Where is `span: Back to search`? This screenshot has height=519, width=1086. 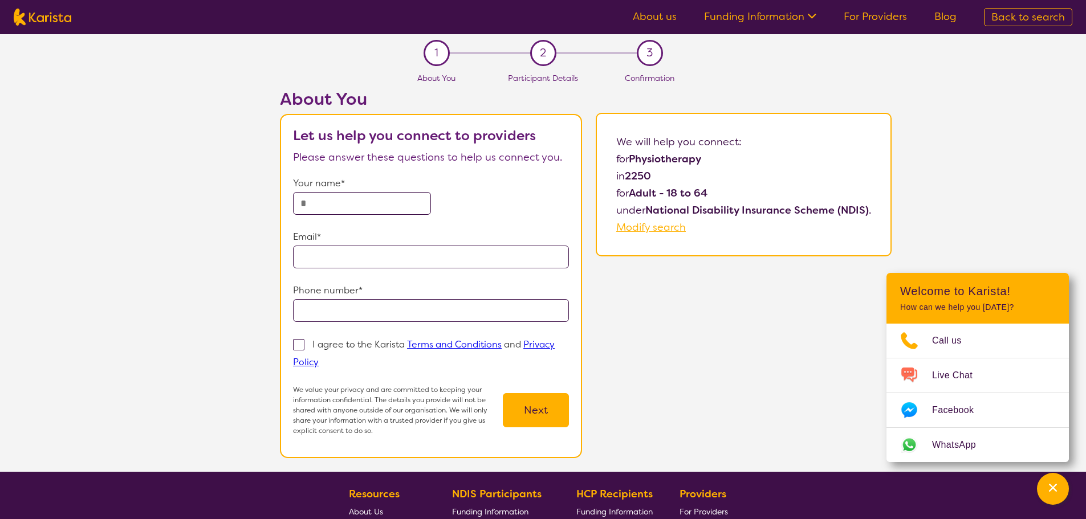 span: Back to search is located at coordinates (1028, 17).